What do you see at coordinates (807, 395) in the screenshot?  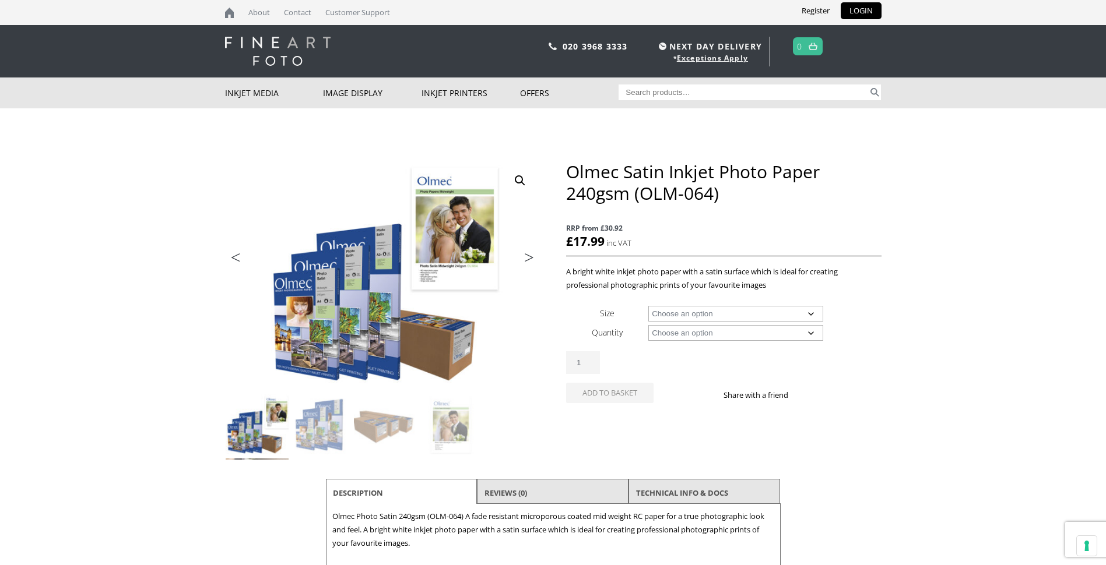 I see `img: facebook sharing button` at bounding box center [807, 395].